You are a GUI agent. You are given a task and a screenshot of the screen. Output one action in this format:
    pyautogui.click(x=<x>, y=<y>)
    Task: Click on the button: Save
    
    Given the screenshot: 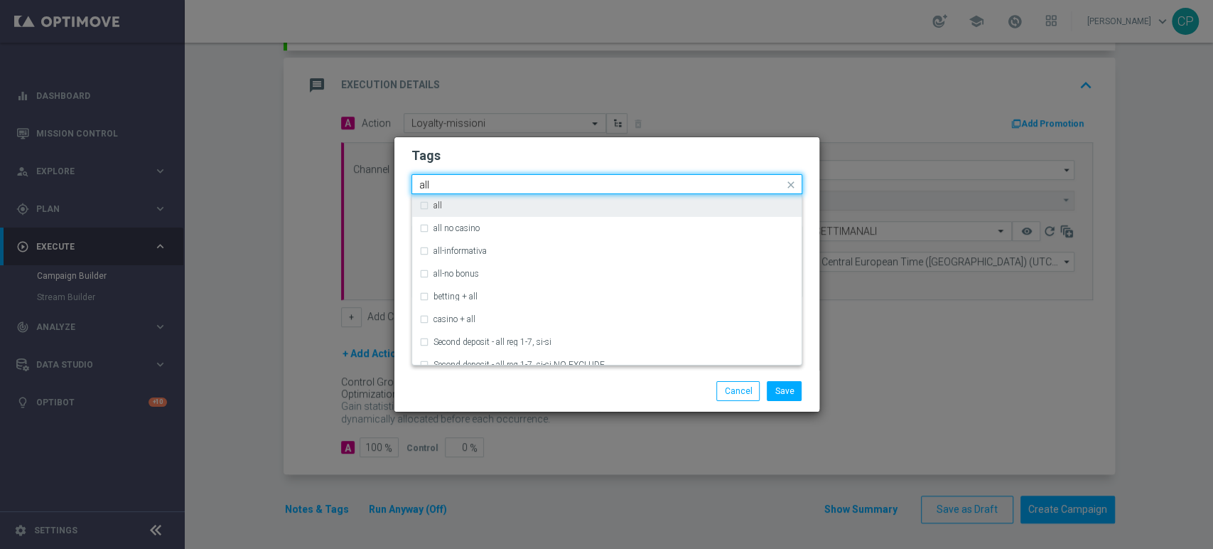 What is the action you would take?
    pyautogui.click(x=784, y=391)
    